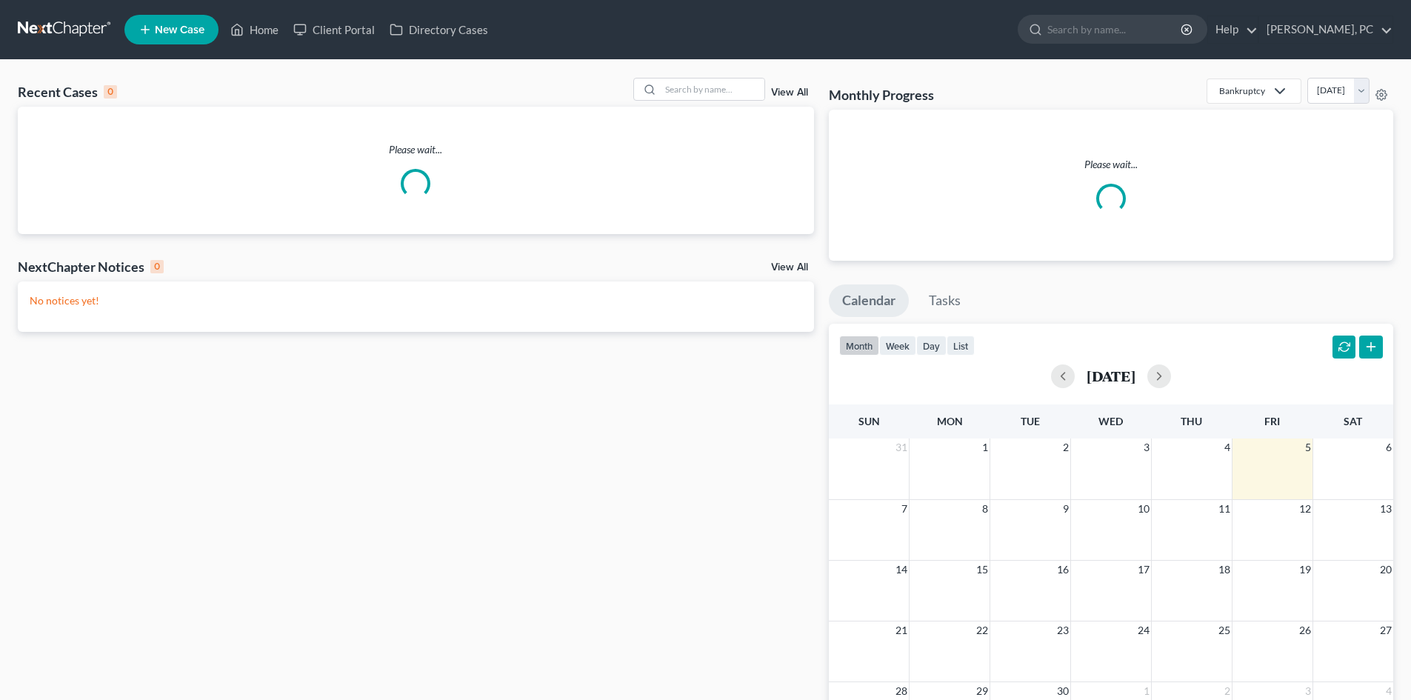 The image size is (1411, 700). What do you see at coordinates (1030, 421) in the screenshot?
I see `span: Tue` at bounding box center [1030, 421].